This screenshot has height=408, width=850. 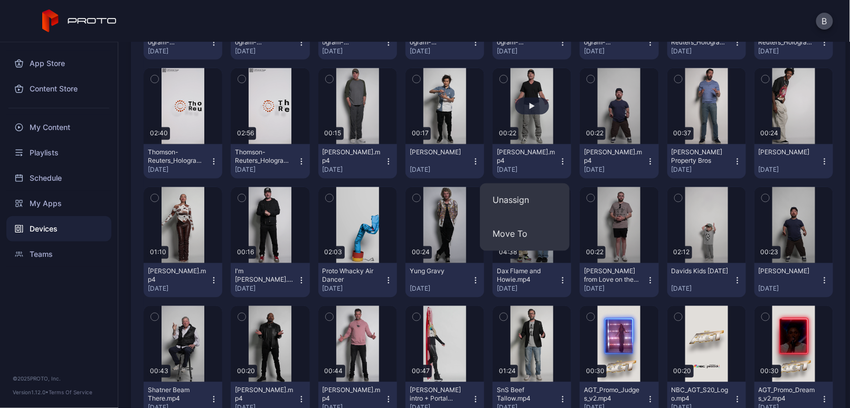 I want to click on div: Devices, so click(x=59, y=229).